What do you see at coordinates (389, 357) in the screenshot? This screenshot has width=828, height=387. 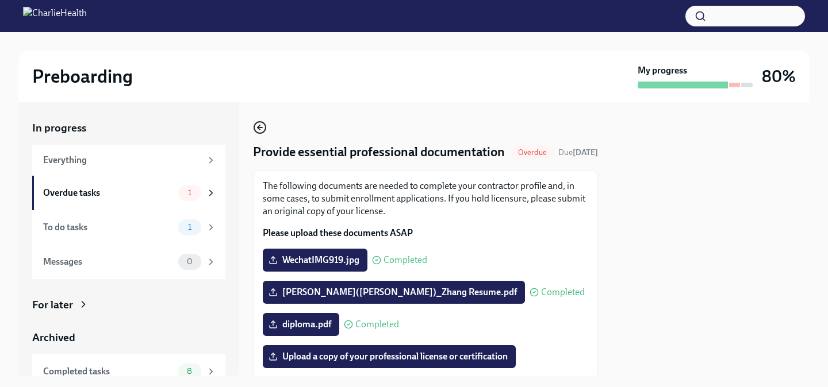 I see `label: Upload a copy of your professional license or certification` at bounding box center [389, 357].